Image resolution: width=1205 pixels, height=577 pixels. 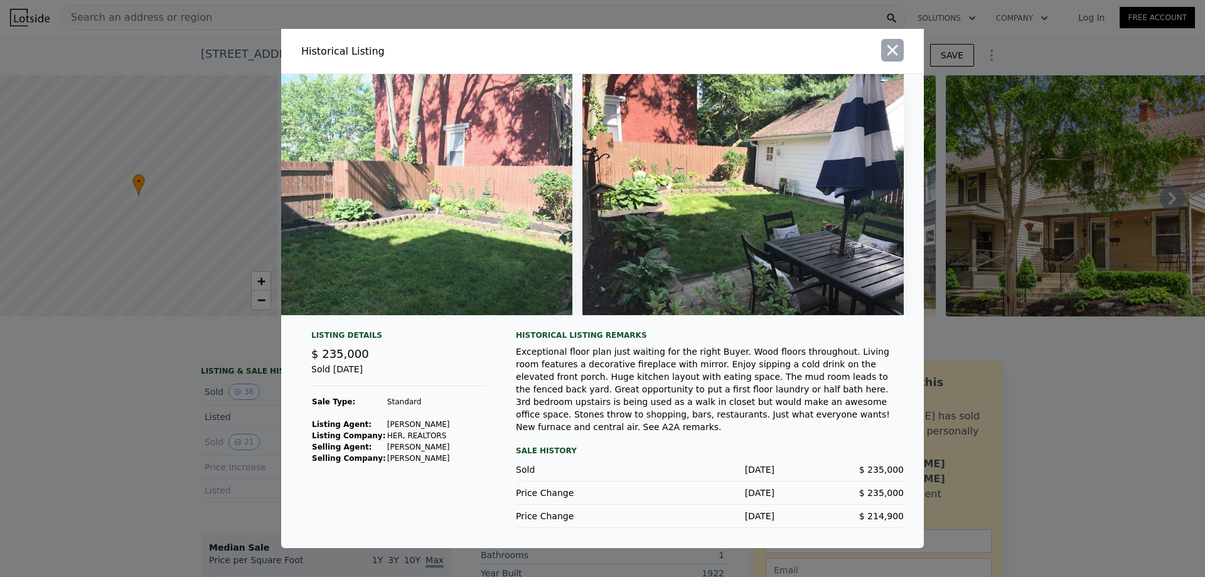 What do you see at coordinates (881, 516) in the screenshot?
I see `span: $ 214,900` at bounding box center [881, 516].